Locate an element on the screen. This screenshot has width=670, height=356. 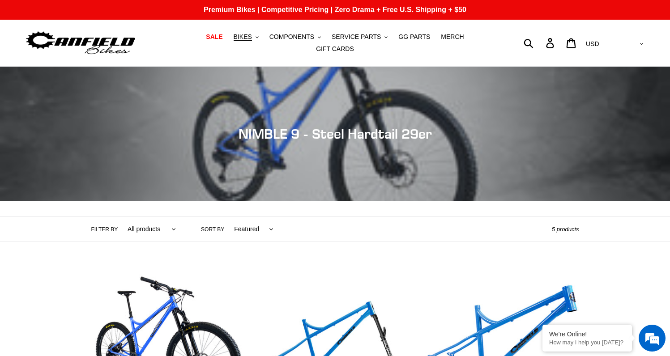
a: SALE is located at coordinates (214, 37).